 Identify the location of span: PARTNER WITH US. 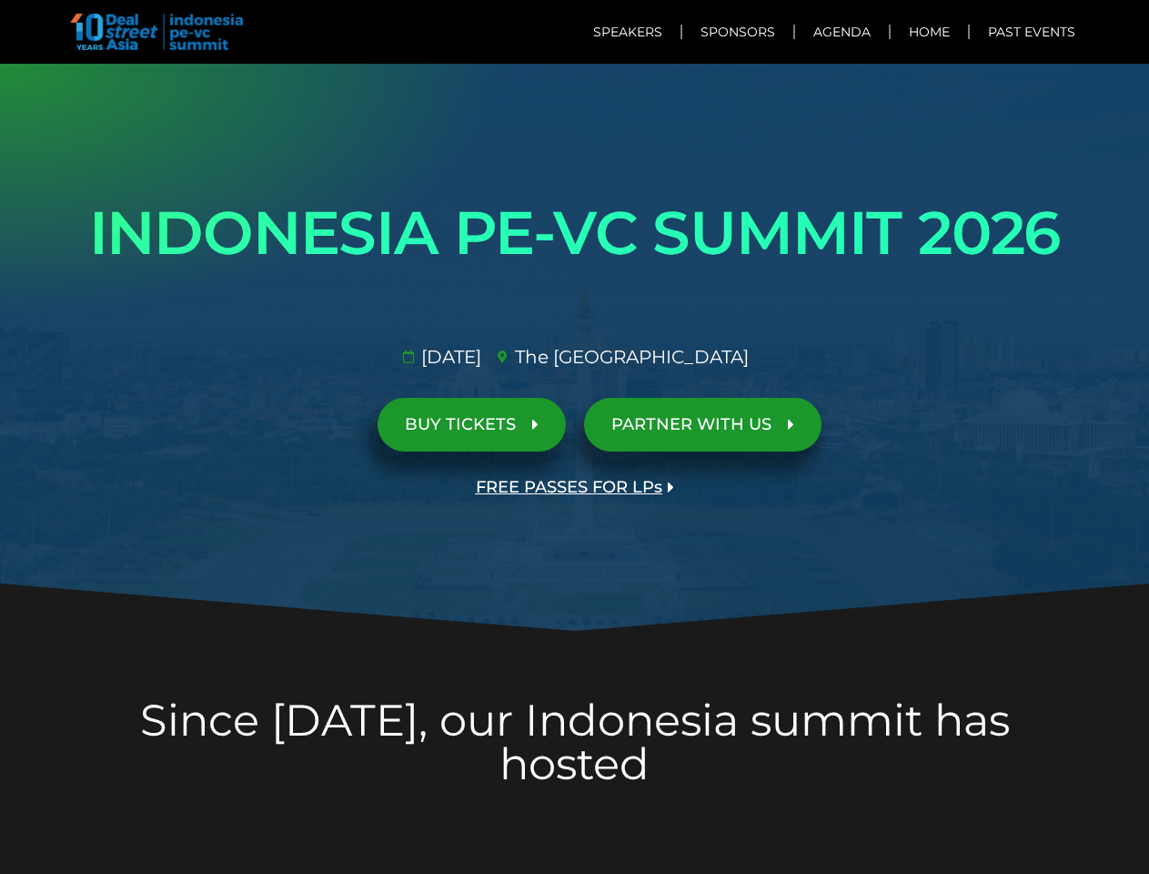
(692, 424).